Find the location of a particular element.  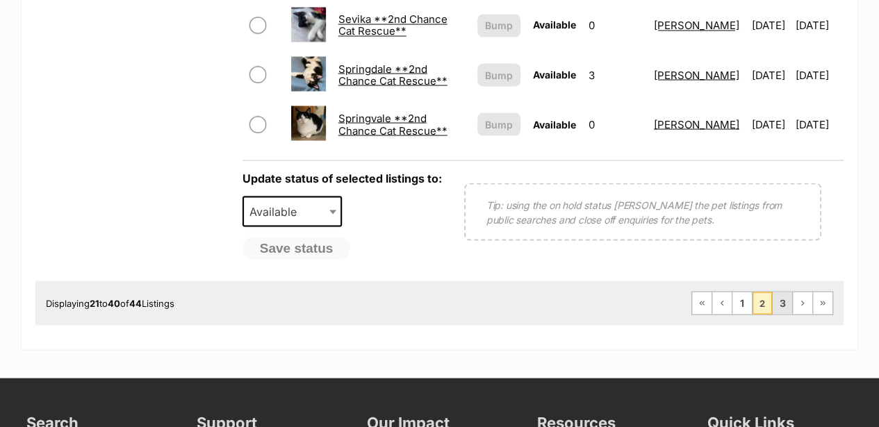

nav: Pagination is located at coordinates (762, 303).